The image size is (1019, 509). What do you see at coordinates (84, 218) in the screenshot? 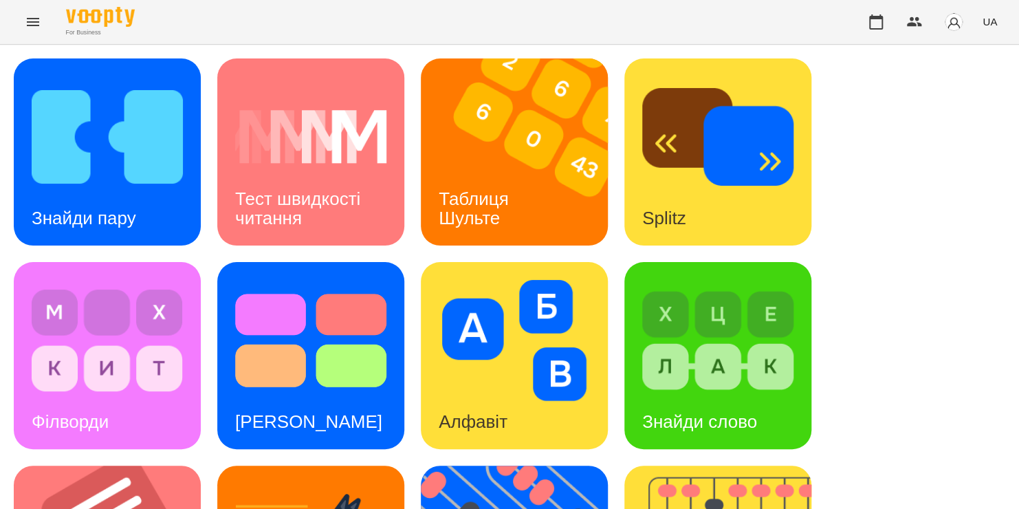
I see `h3: Знайди пару` at bounding box center [84, 218].